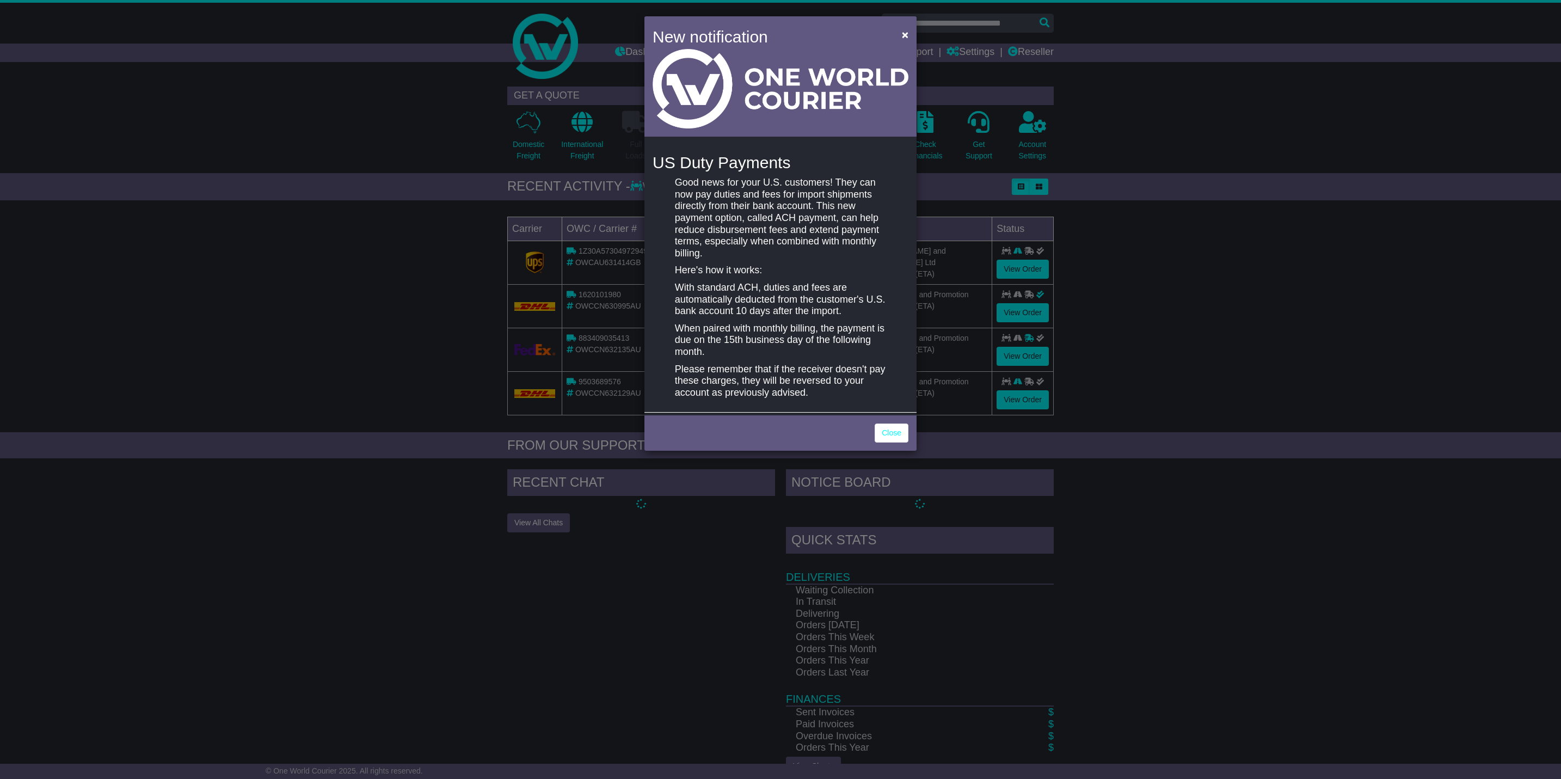 The image size is (1561, 779). Describe the element at coordinates (780, 381) in the screenshot. I see `p: Please remember that if the receiver doesn't pay these charges, they will be reversed to your acc...` at that location.